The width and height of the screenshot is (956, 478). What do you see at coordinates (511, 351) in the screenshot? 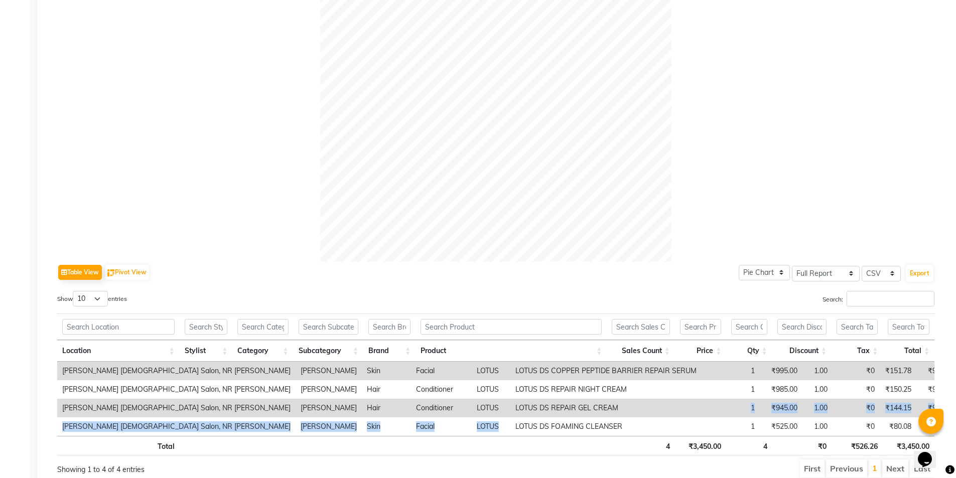
I see `th: Product: activate to sort column ascending` at bounding box center [511, 351].